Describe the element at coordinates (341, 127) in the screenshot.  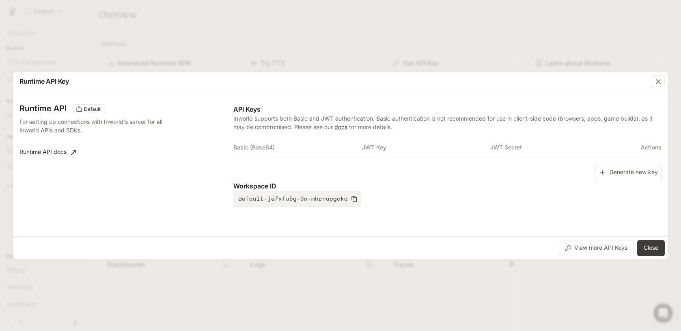
I see `a: docs` at that location.